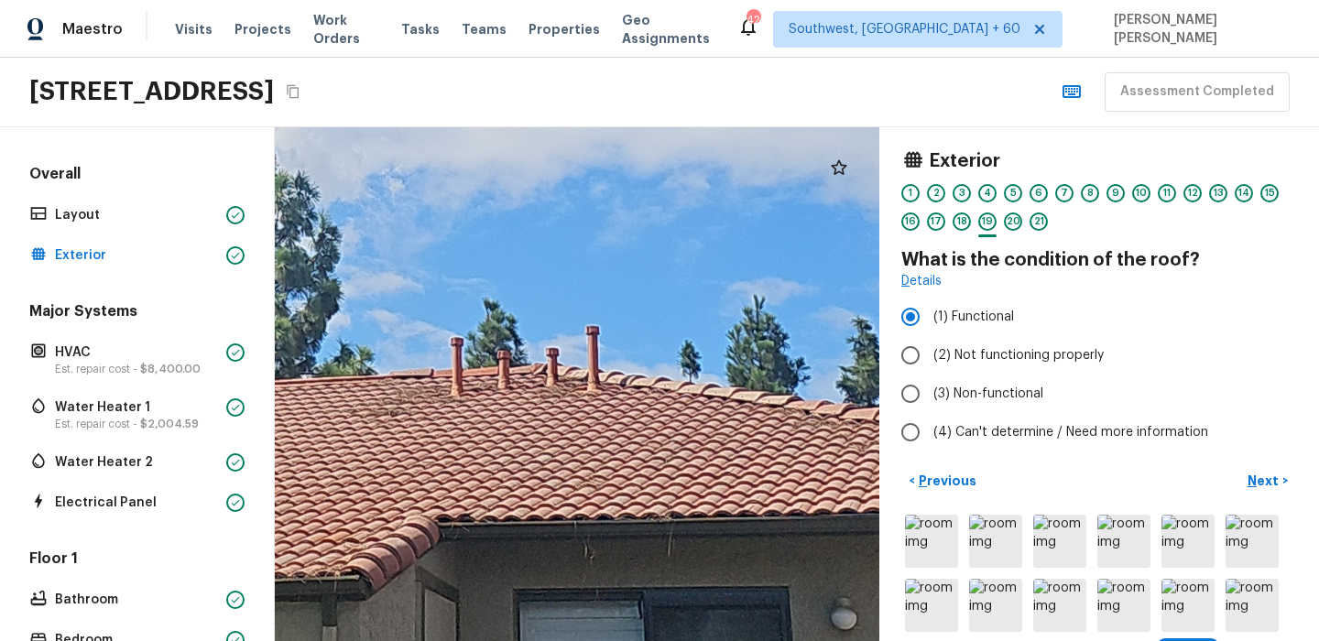 Image resolution: width=1319 pixels, height=641 pixels. I want to click on div: 12, so click(1193, 193).